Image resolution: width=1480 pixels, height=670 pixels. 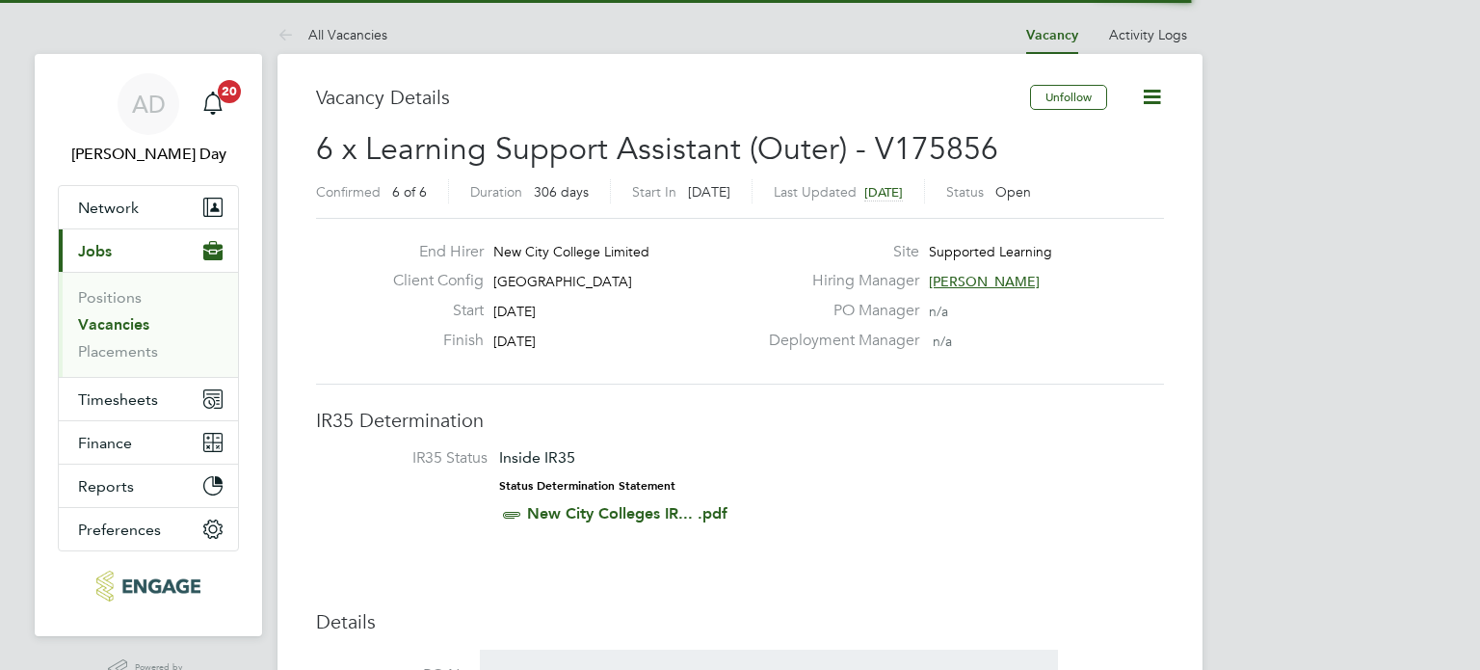 I want to click on h3: IR35 Determination, so click(x=740, y=420).